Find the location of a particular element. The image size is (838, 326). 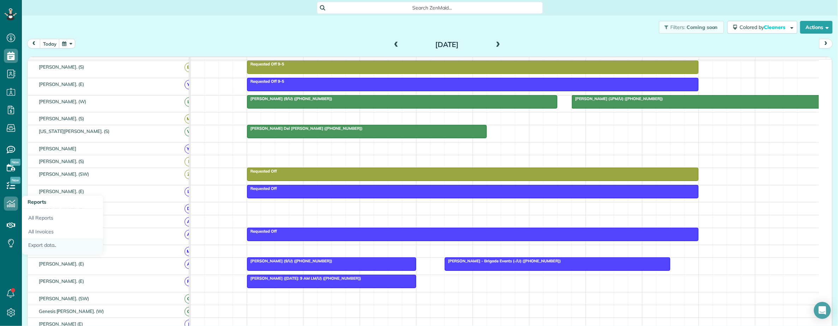

span: 1pm is located at coordinates (479, 61).